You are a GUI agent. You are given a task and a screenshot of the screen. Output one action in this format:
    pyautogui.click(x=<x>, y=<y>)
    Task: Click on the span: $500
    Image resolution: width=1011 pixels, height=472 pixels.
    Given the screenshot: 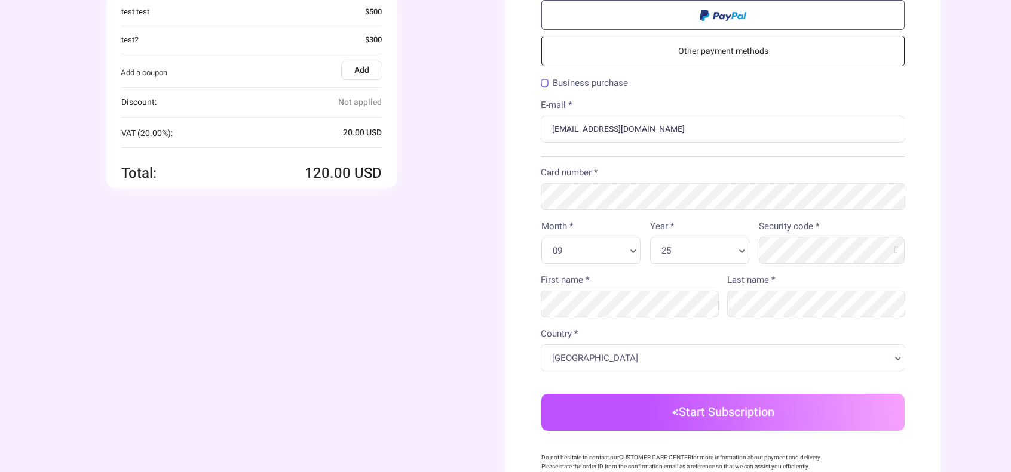 What is the action you would take?
    pyautogui.click(x=373, y=12)
    